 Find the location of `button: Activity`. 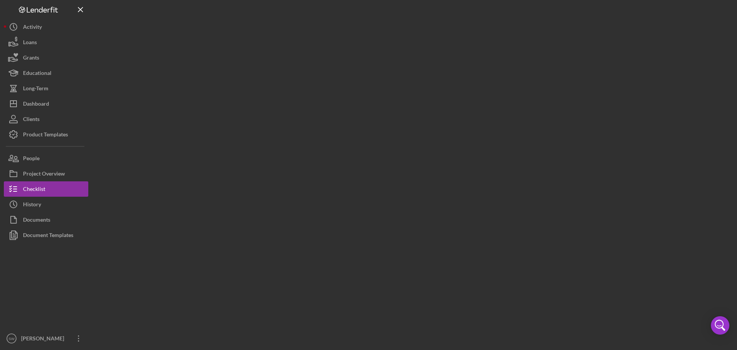

button: Activity is located at coordinates (46, 27).